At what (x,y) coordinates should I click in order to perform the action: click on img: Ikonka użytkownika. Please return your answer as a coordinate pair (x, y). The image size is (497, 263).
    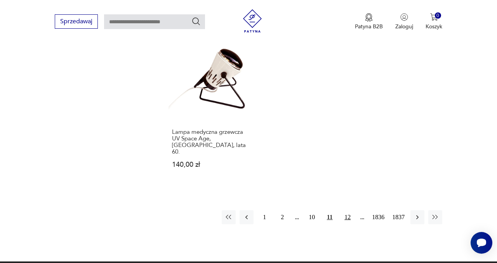
    Looking at the image, I should click on (404, 17).